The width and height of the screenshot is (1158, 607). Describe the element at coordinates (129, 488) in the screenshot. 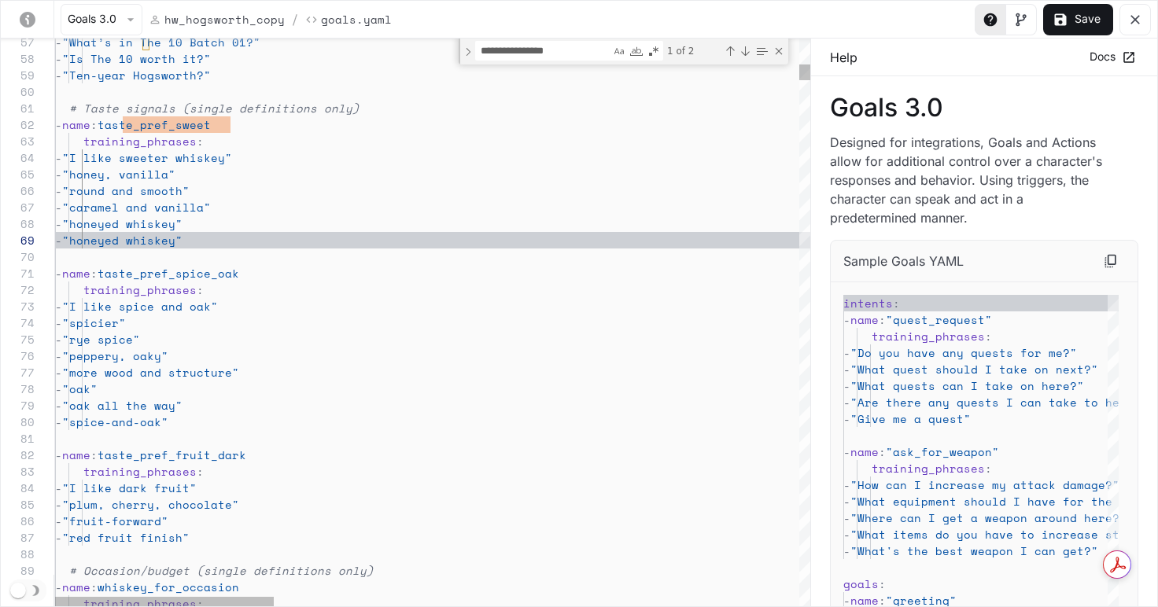

I see `span: "I like dark fruit"` at that location.